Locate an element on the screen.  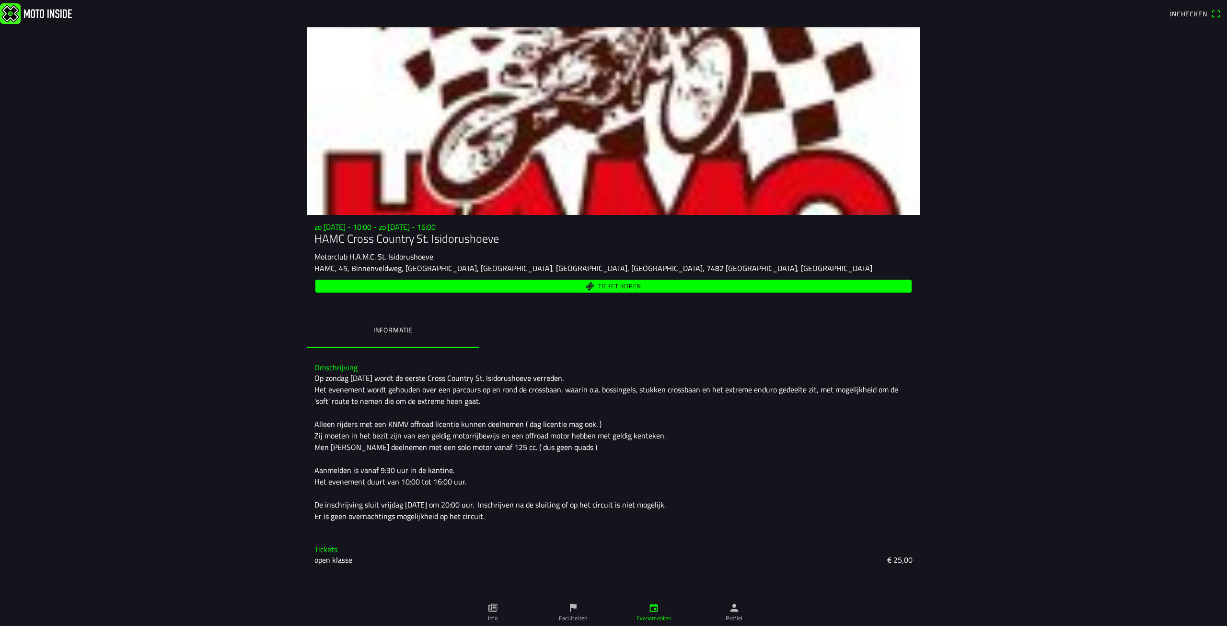
ion-label: Informatie is located at coordinates (393, 330).